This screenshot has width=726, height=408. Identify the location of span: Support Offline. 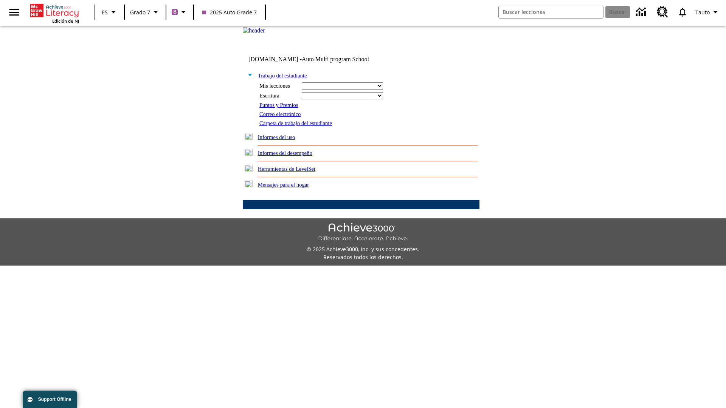
(54, 400).